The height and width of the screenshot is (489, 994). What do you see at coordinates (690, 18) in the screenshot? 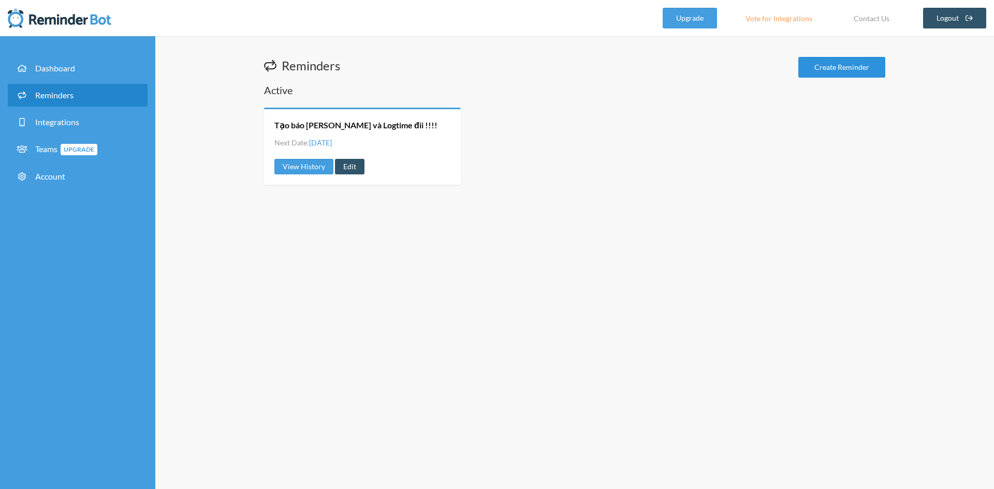
I see `a: Upgrade` at bounding box center [690, 18].